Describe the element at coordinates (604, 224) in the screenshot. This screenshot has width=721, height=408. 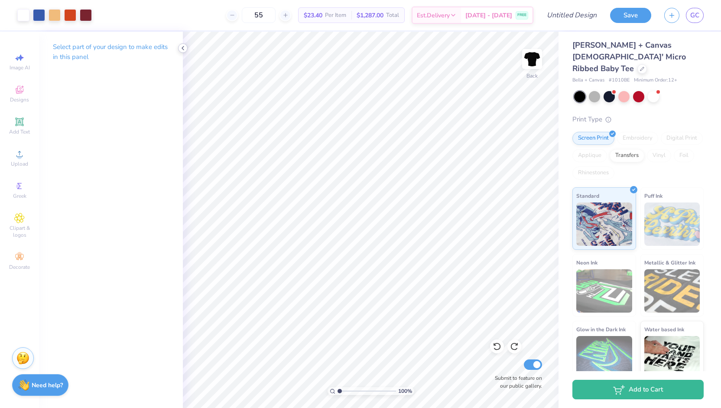
I see `img: Standard` at that location.